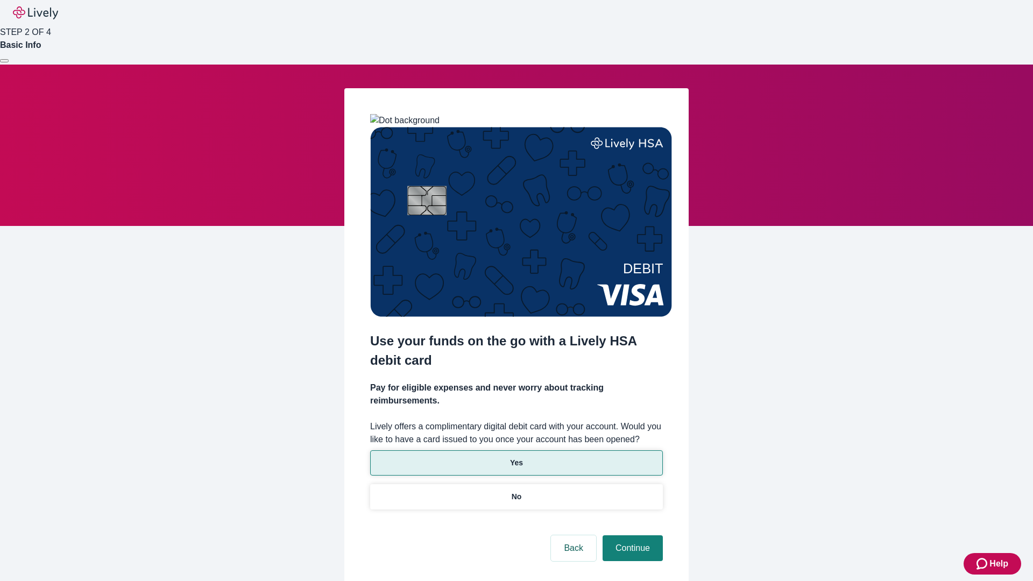 The image size is (1033, 581). I want to click on label: Lively offers a complimentary digital debit card with your account. Would you like to have a card..., so click(516, 433).